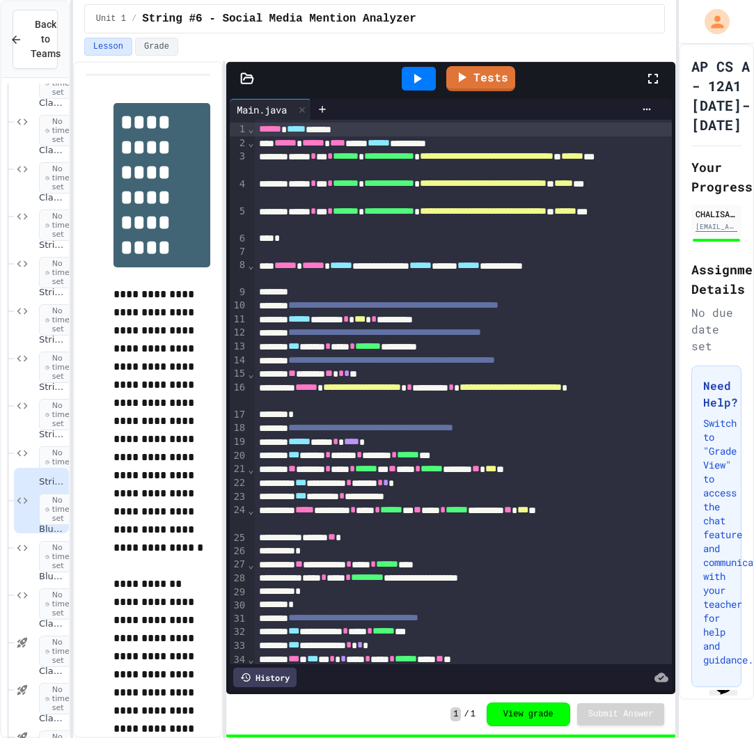 The height and width of the screenshot is (738, 754). Describe the element at coordinates (45, 39) in the screenshot. I see `span: Back to Teams` at that location.